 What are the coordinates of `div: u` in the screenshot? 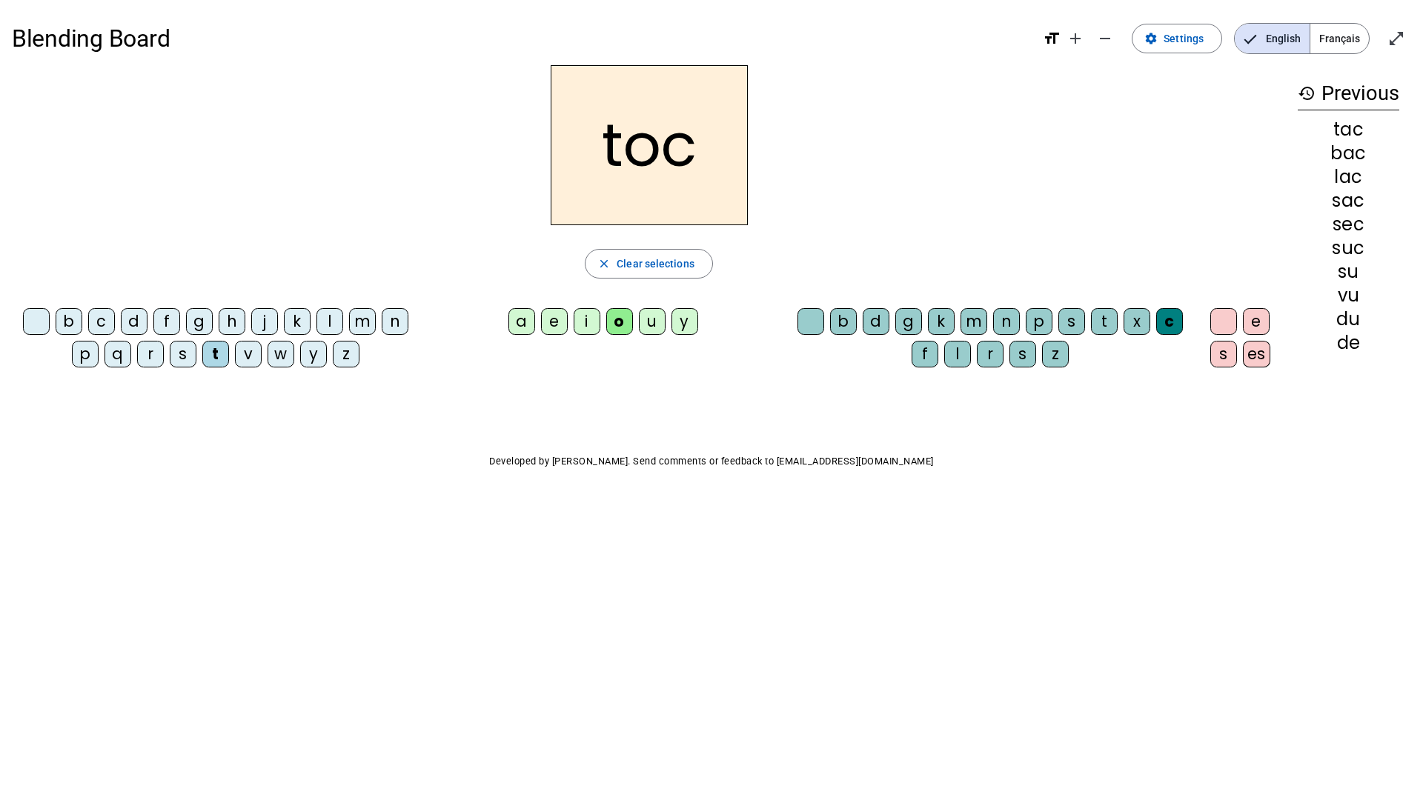 It's located at (652, 322).